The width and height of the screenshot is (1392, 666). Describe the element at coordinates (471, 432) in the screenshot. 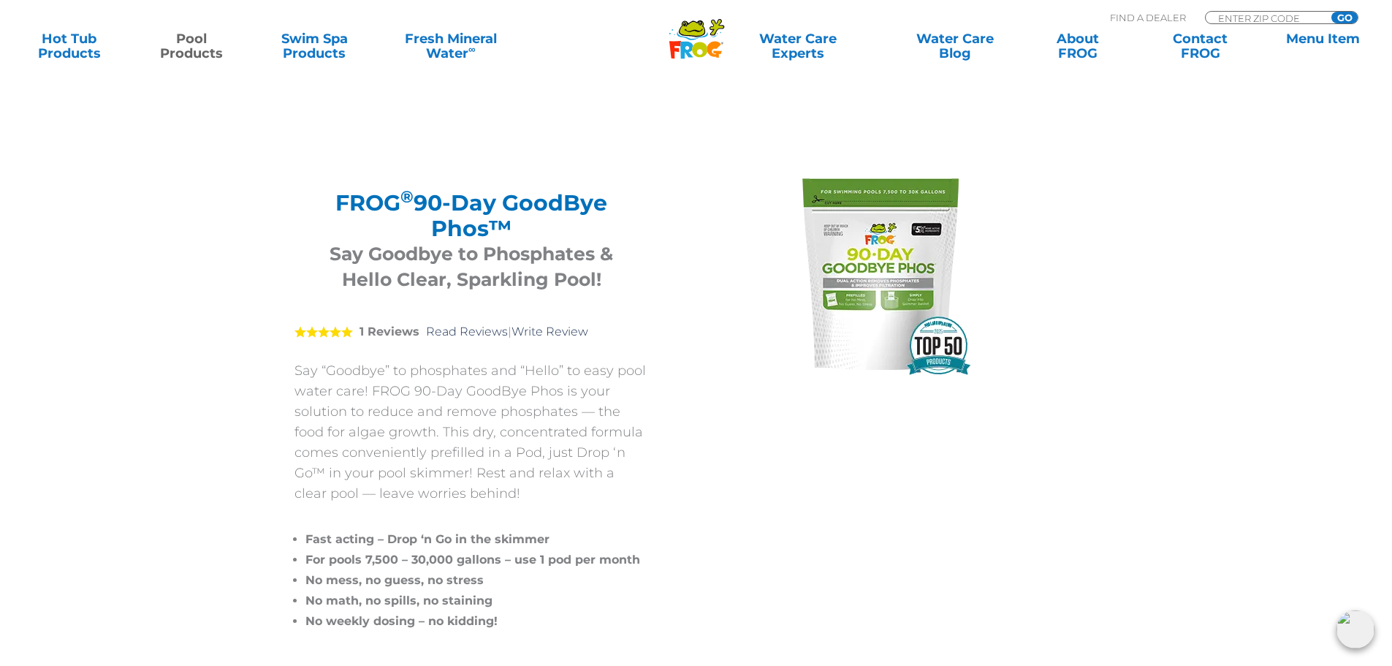

I see `p: Say “Goodbye” to phosphates and “Hello” to easy pool water care! FROG 90-Day GoodBye Phos is your...` at that location.